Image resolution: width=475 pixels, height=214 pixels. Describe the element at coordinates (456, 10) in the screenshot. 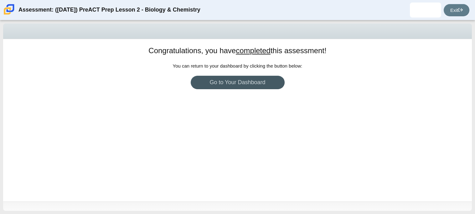

I see `a: Exit` at that location.